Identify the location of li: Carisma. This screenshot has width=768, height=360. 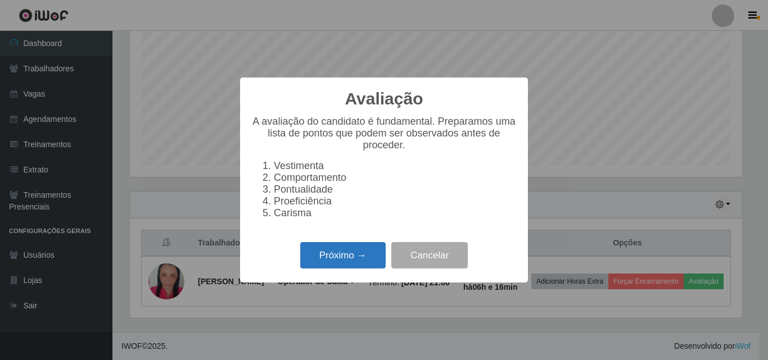
(395, 213).